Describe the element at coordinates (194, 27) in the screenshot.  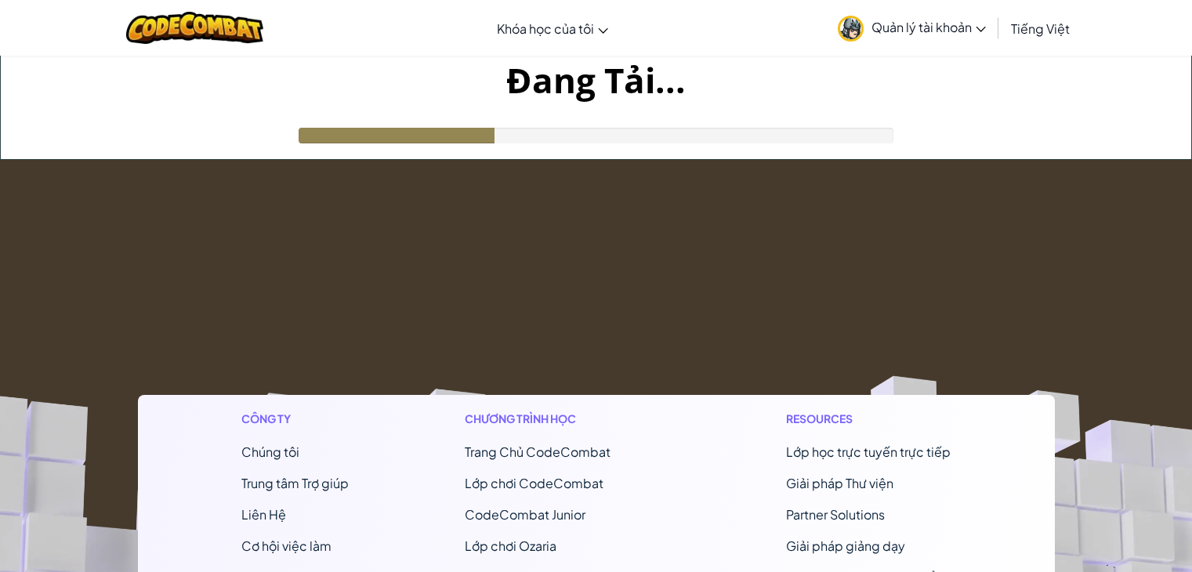
I see `a: CodeCombat logo` at that location.